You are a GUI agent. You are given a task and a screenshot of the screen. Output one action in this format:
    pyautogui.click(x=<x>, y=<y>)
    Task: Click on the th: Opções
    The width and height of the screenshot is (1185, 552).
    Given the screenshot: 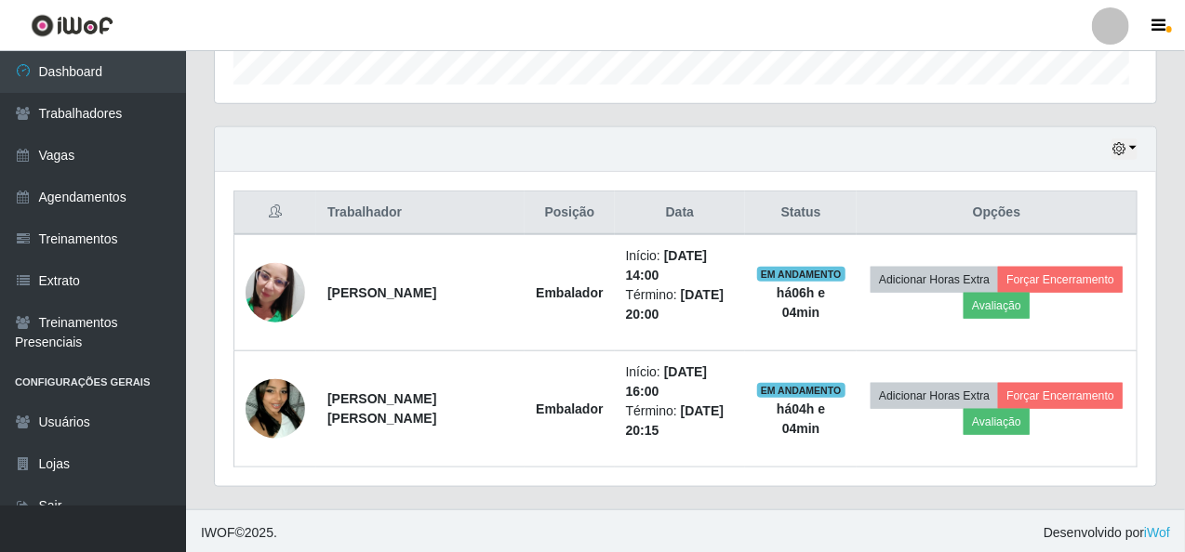 What is the action you would take?
    pyautogui.click(x=996, y=213)
    